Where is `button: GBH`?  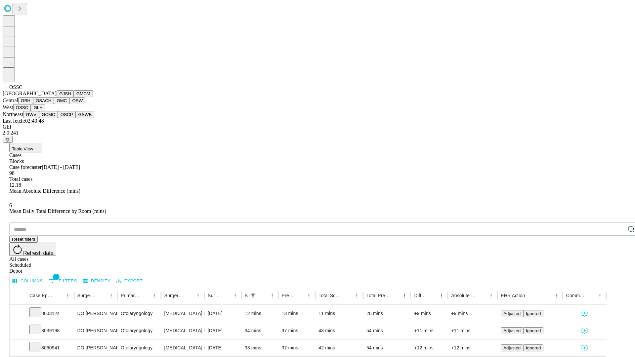 button: GBH is located at coordinates (25, 101).